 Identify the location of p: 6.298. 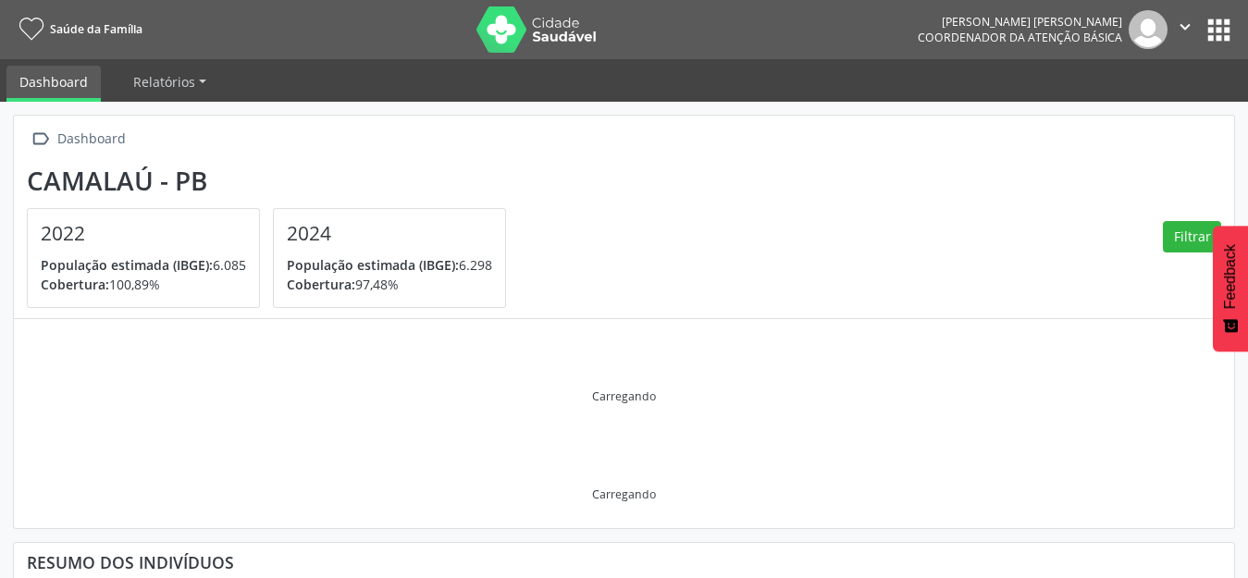
(389, 265).